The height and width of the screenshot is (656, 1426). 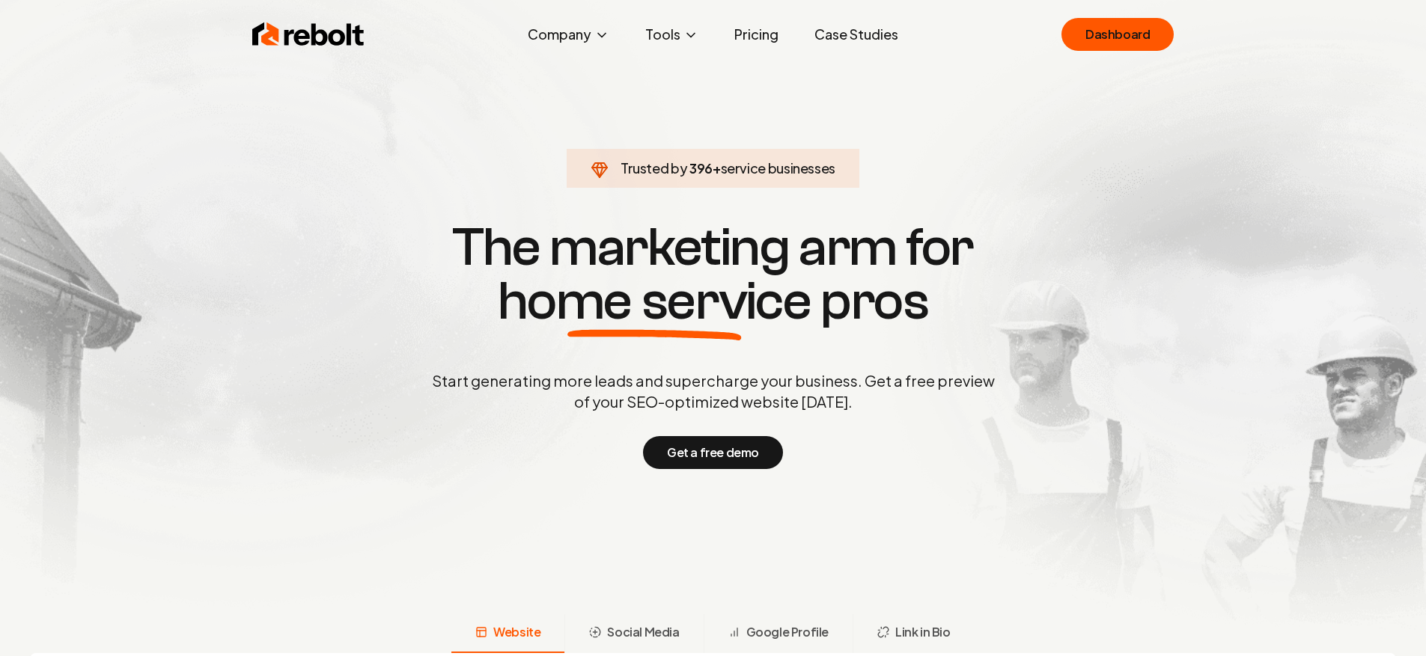 I want to click on a: Dashboard, so click(x=1117, y=34).